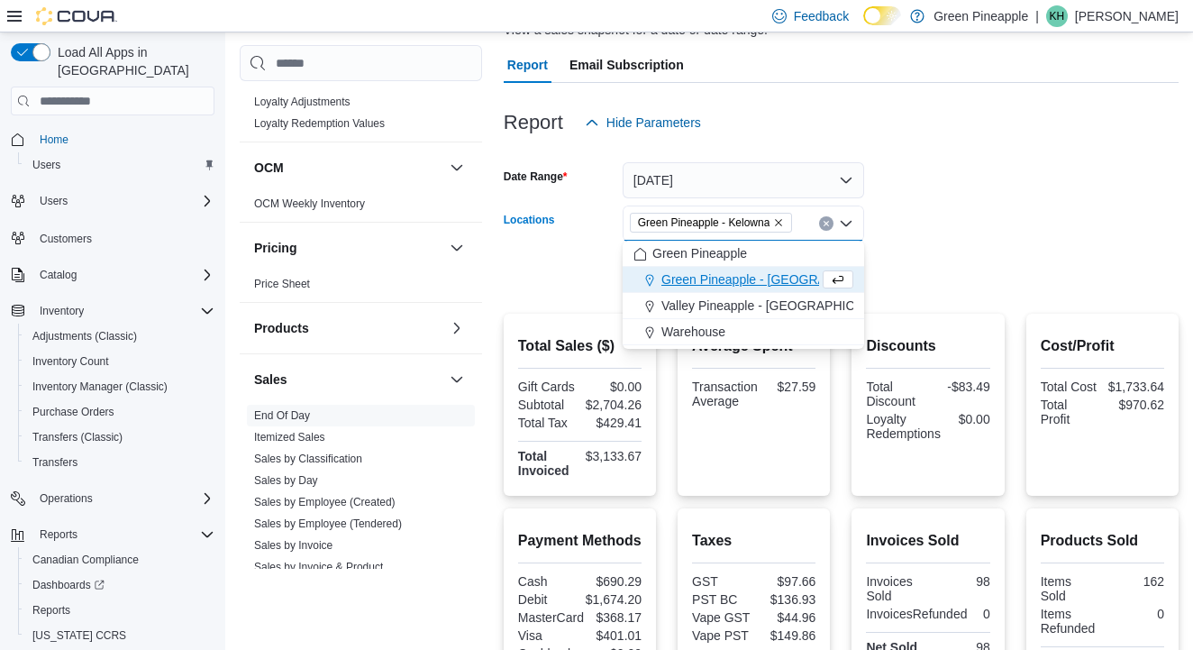 The width and height of the screenshot is (1193, 650). Describe the element at coordinates (744, 332) in the screenshot. I see `button: Warehouse` at that location.